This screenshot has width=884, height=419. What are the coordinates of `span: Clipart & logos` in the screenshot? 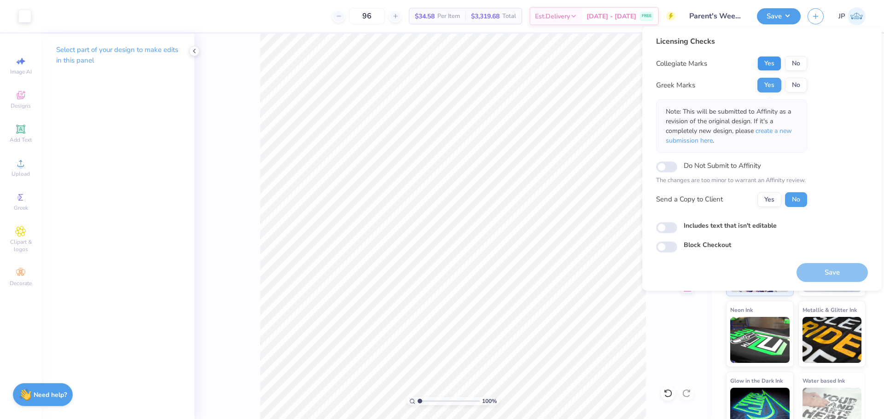 It's located at (21, 246).